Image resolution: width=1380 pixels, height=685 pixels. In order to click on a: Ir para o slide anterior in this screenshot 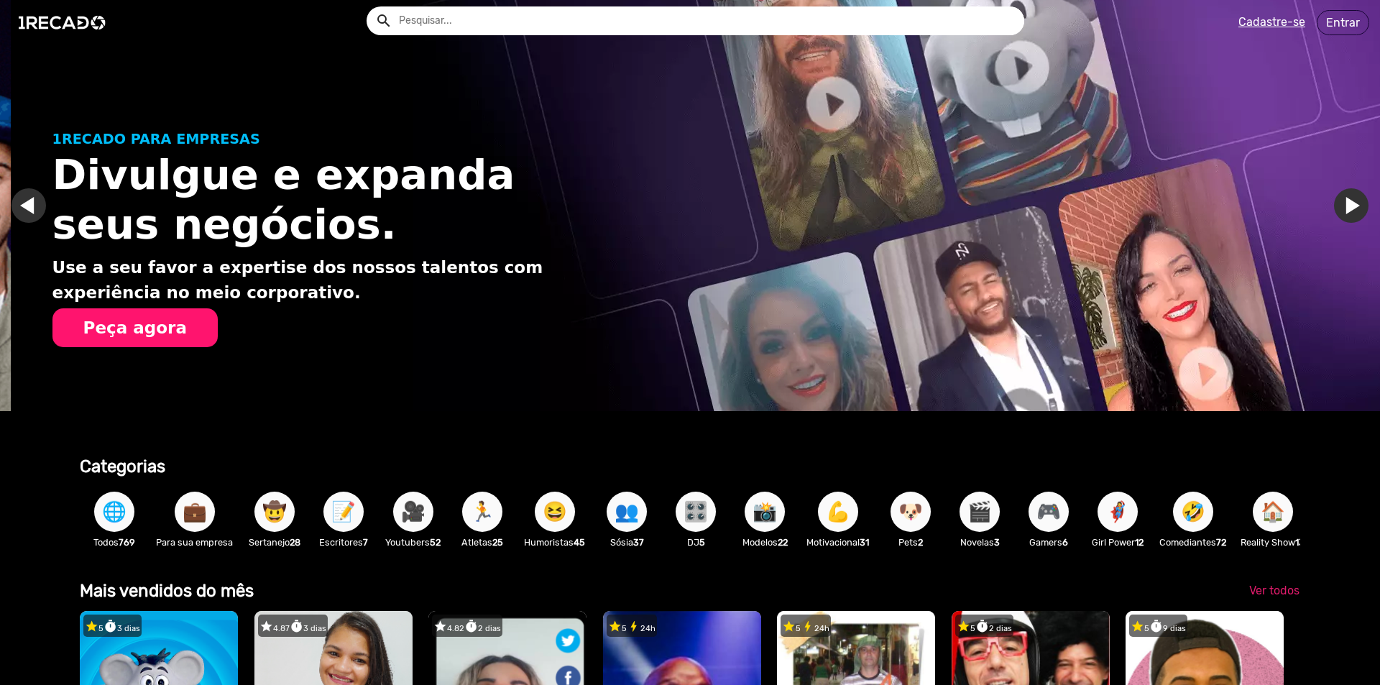, I will do `click(40, 206)`.